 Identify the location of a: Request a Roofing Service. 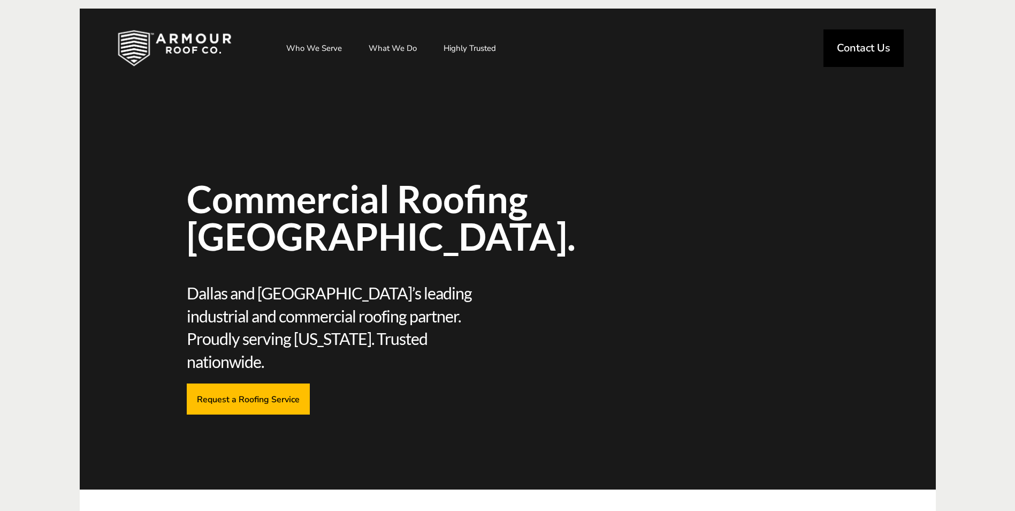
(248, 398).